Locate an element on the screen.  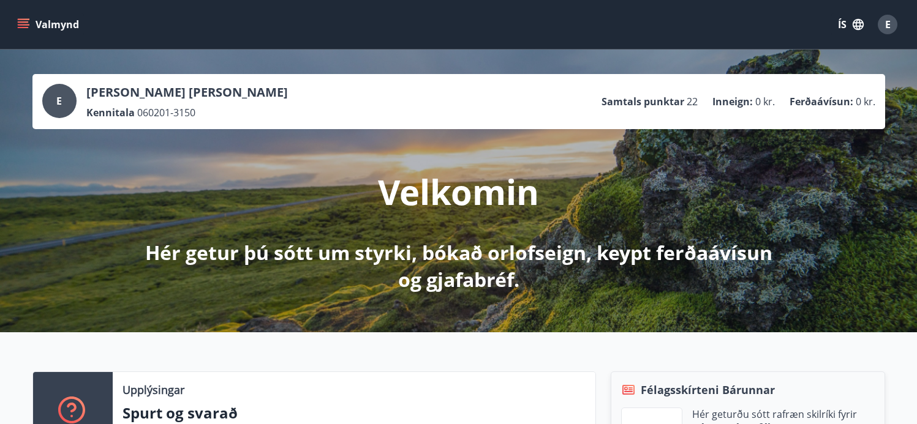
p: Spurt og svarað is located at coordinates (354, 413).